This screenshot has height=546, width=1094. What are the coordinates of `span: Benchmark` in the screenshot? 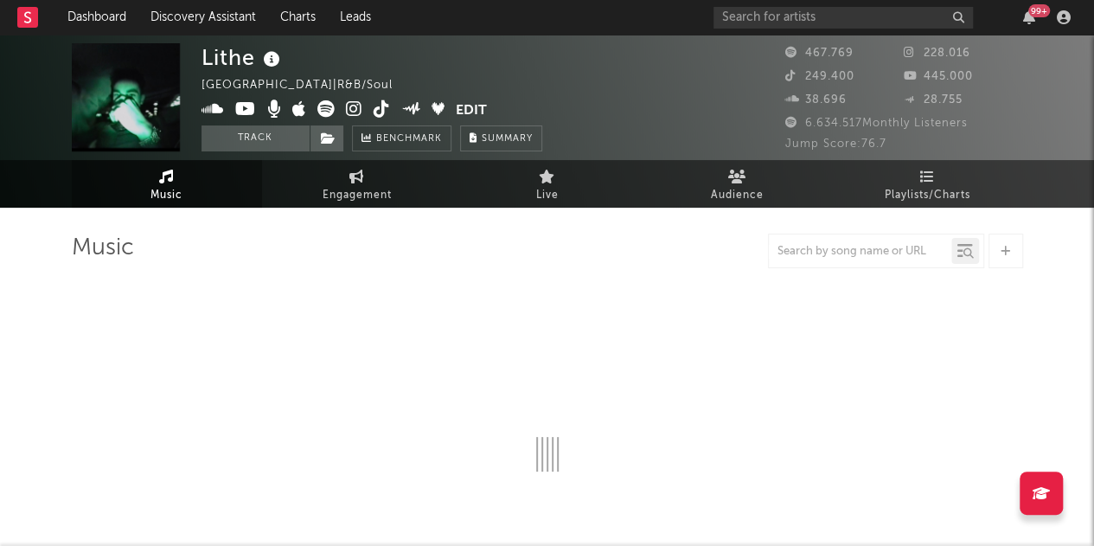 It's located at (409, 139).